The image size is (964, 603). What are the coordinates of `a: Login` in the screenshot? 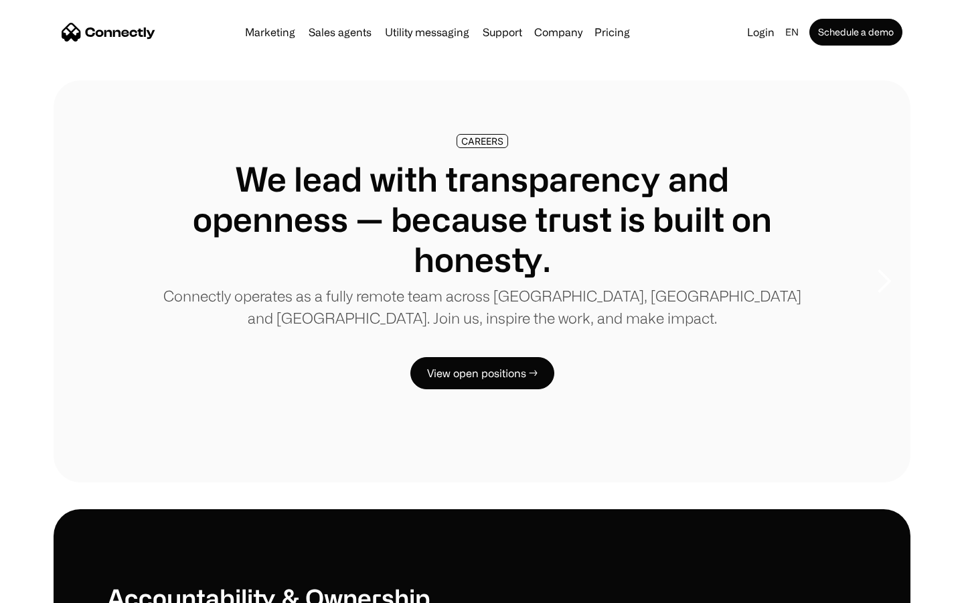 It's located at (761, 32).